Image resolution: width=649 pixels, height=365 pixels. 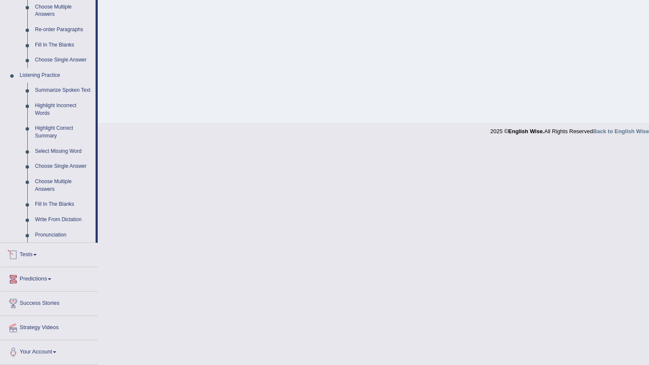 I want to click on a: Pronunciation, so click(x=63, y=235).